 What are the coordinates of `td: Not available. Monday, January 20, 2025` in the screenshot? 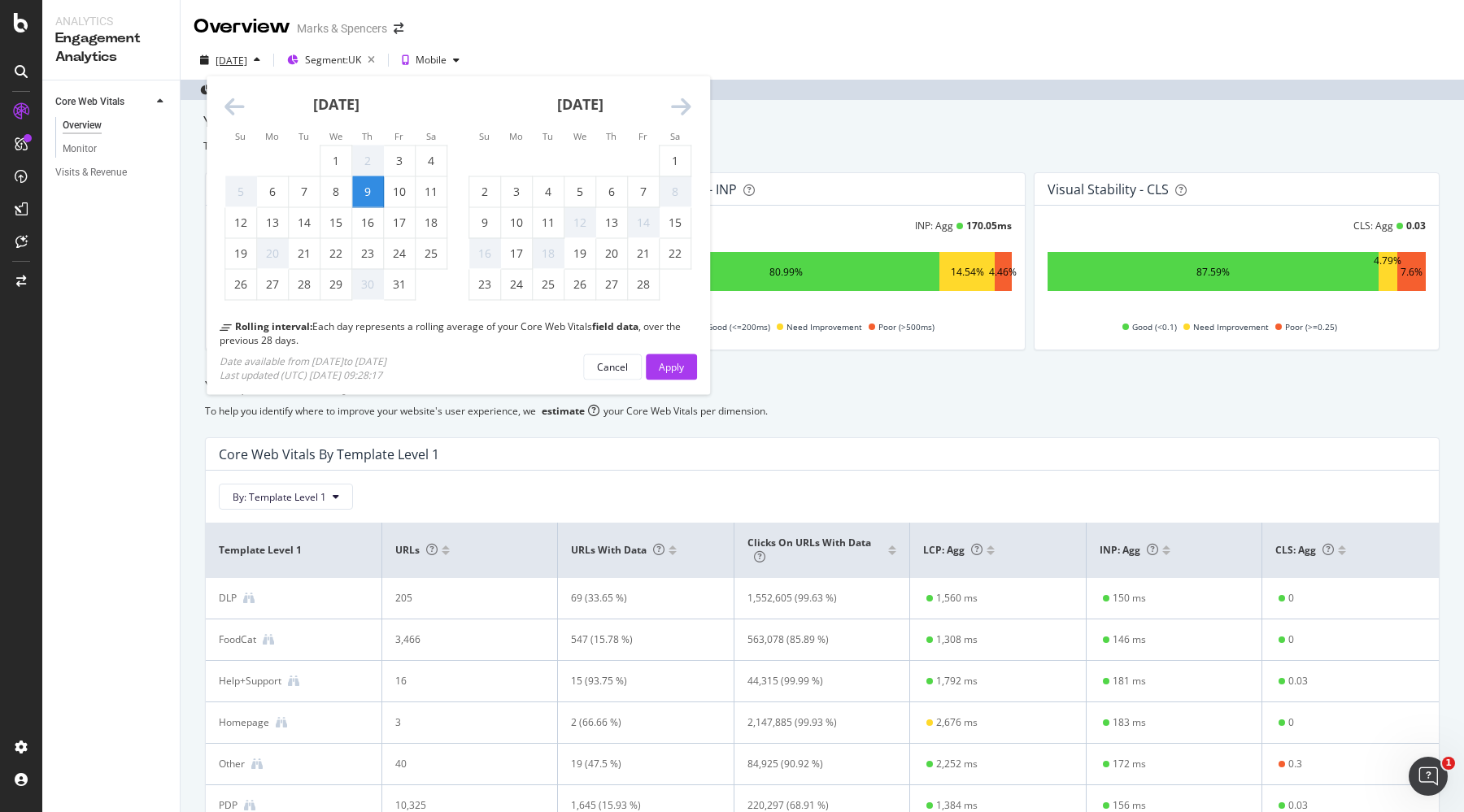 It's located at (272, 254).